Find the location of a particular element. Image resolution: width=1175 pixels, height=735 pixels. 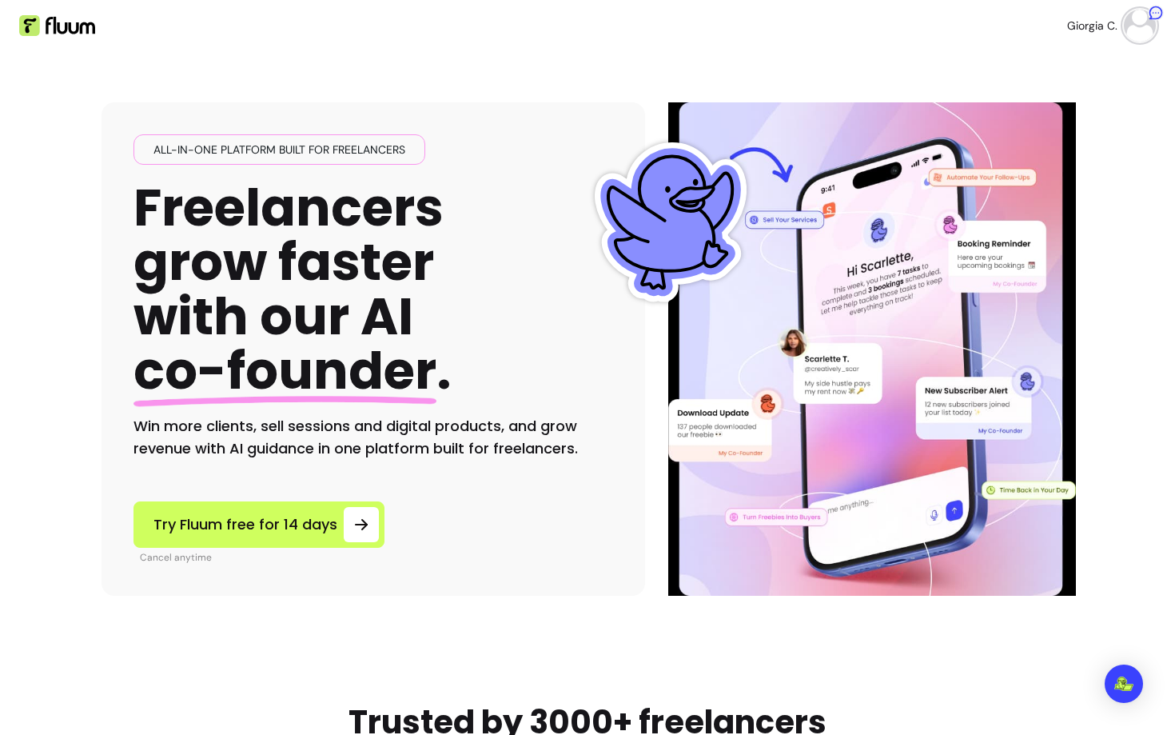

span: Try Fluum free for 14 days is located at coordinates (245, 524).